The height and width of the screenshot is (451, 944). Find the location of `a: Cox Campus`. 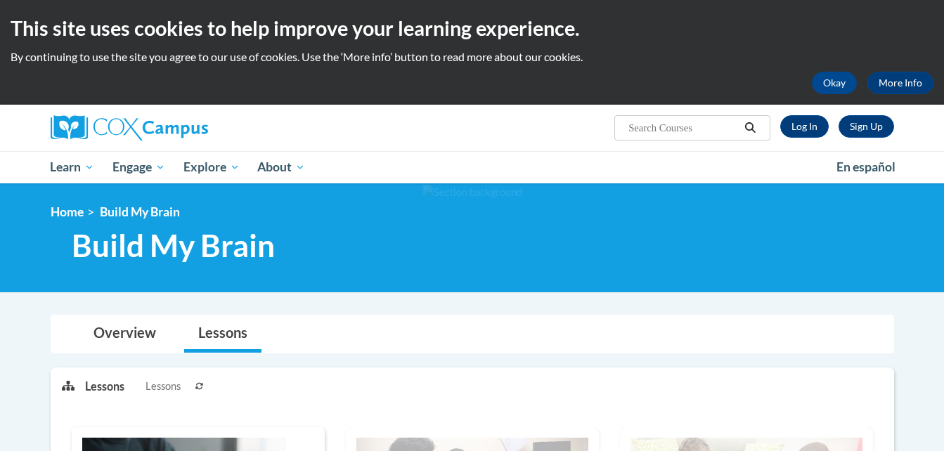

a: Cox Campus is located at coordinates (184, 128).